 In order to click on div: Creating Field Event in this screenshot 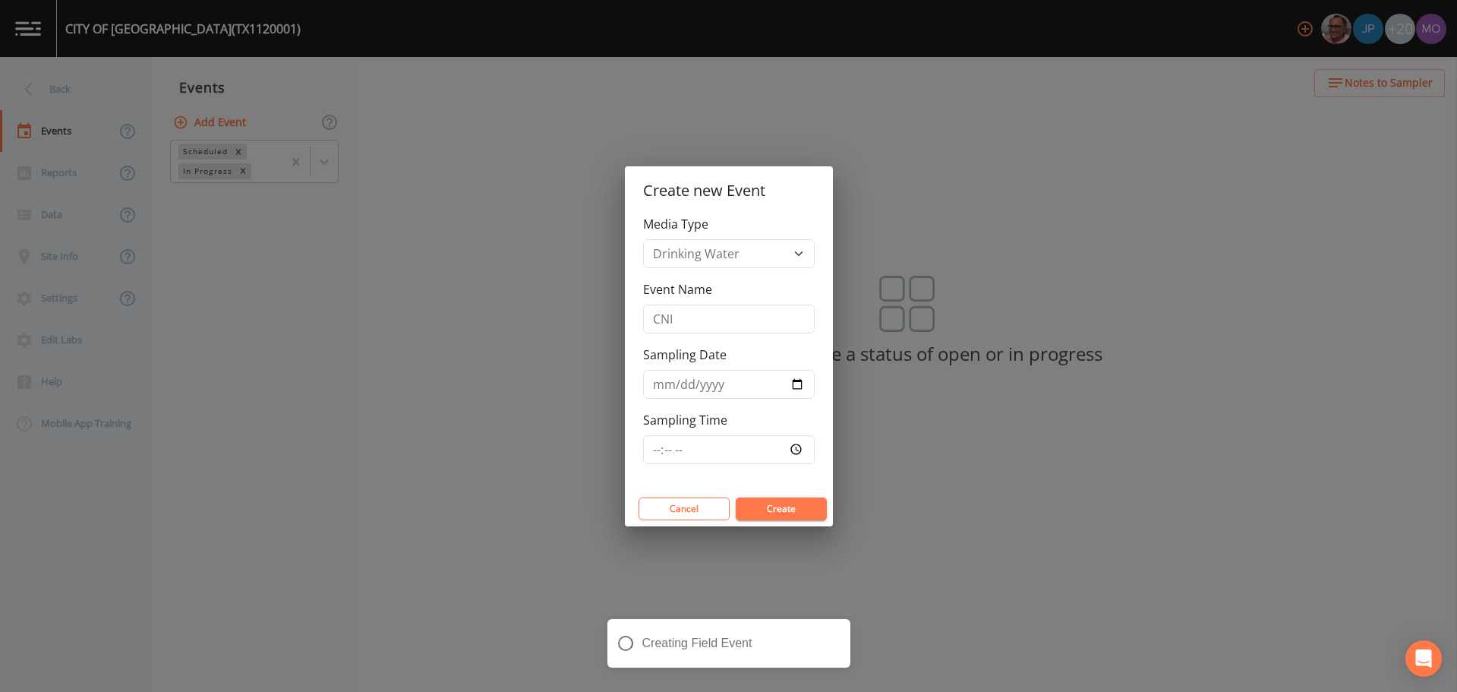, I will do `click(729, 643)`.